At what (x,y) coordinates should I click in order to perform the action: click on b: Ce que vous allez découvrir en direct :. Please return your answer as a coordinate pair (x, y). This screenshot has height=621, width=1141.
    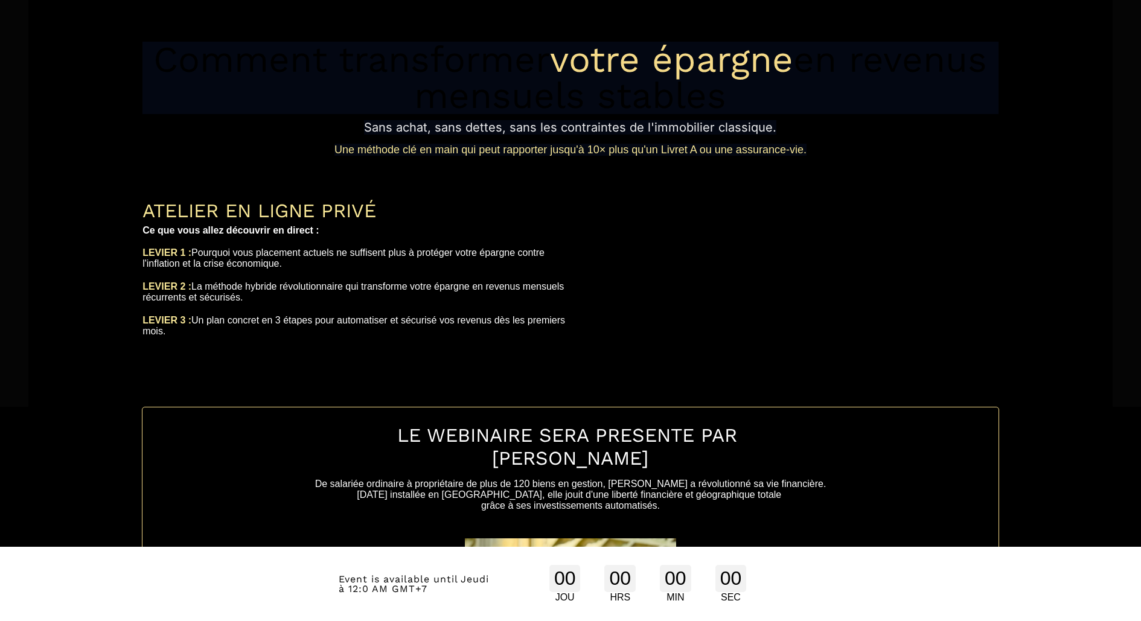
    Looking at the image, I should click on (231, 230).